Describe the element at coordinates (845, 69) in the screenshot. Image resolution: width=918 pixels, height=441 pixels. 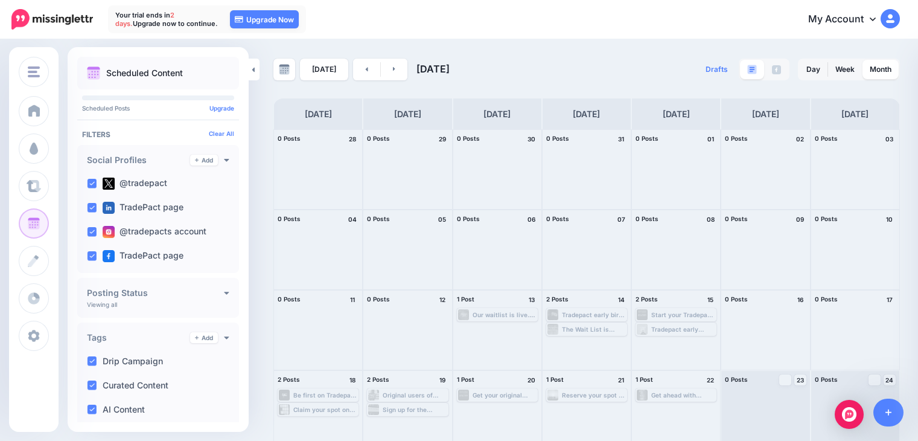
I see `a: Week` at that location.